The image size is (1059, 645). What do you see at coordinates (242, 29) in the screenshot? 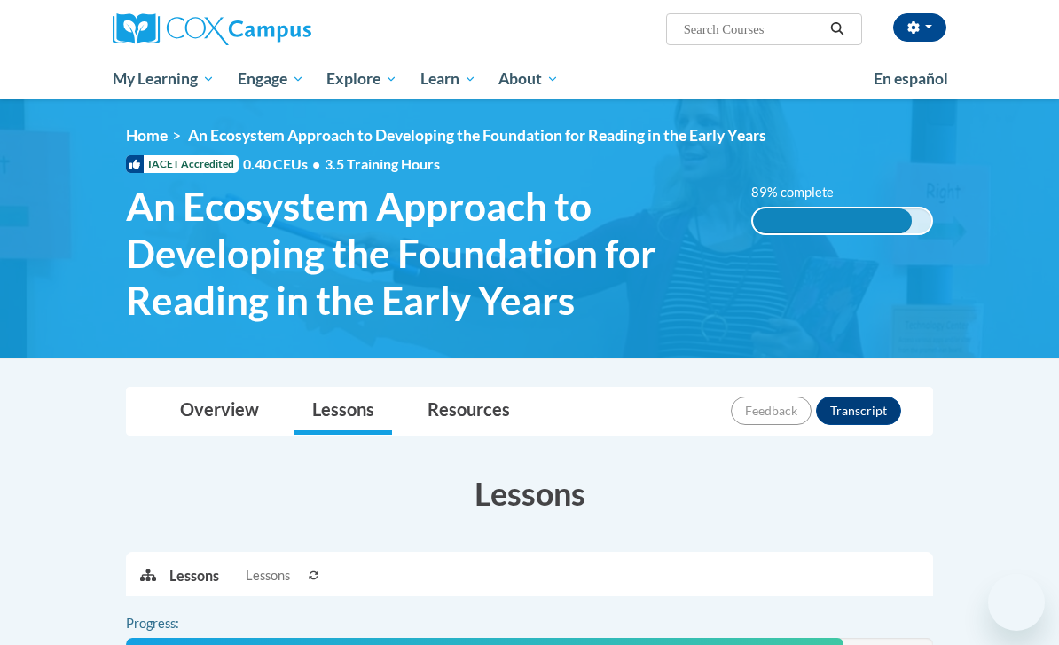
I see `a: Cox Campus` at bounding box center [242, 29].